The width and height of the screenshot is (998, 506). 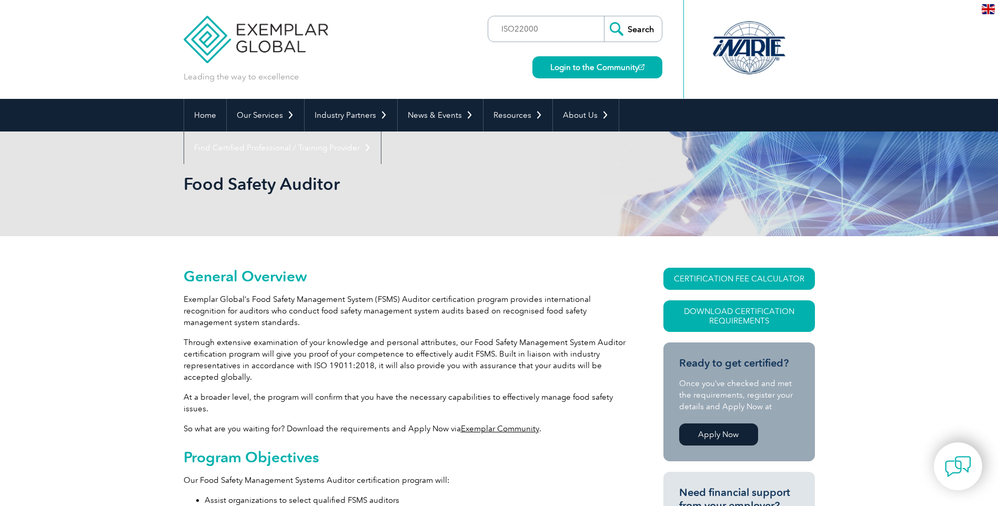 What do you see at coordinates (351, 115) in the screenshot?
I see `a: Industry Partners` at bounding box center [351, 115].